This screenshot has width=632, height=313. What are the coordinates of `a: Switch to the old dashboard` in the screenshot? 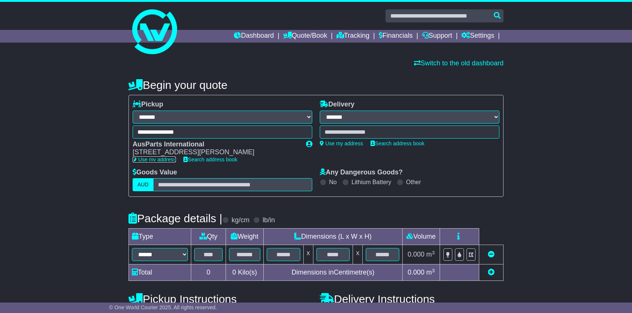 It's located at (459, 63).